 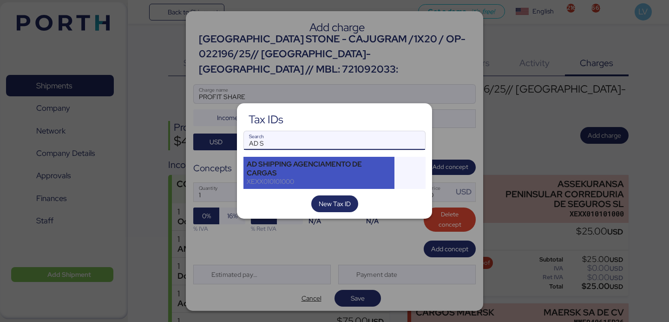 What do you see at coordinates (335, 204) in the screenshot?
I see `button: New Tax ID` at bounding box center [335, 204].